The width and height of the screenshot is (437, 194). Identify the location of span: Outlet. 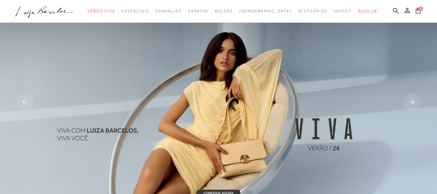
(343, 11).